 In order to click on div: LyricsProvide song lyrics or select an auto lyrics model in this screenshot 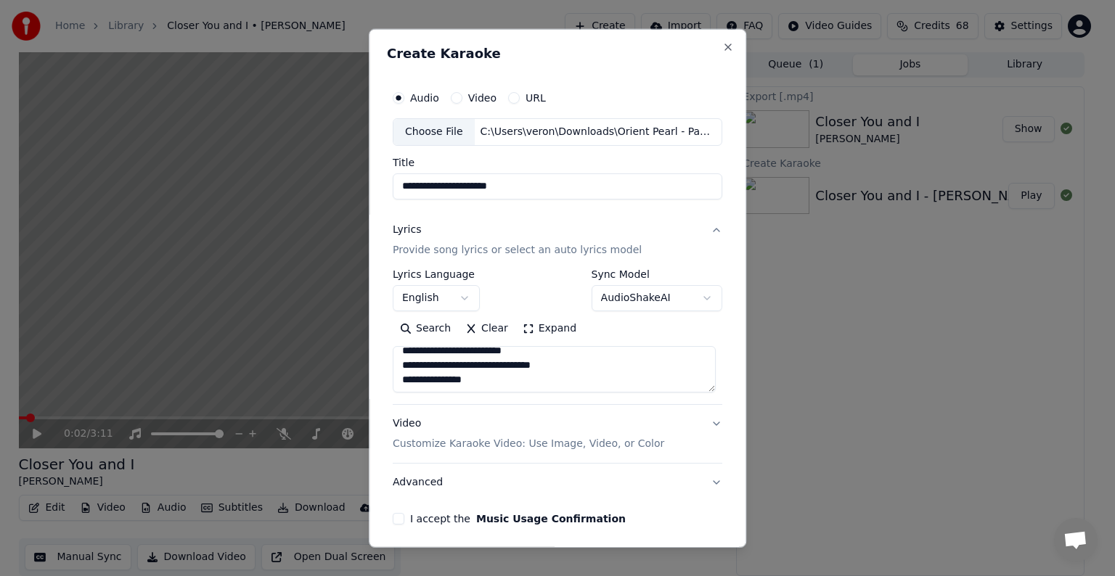, I will do `click(557, 337)`.